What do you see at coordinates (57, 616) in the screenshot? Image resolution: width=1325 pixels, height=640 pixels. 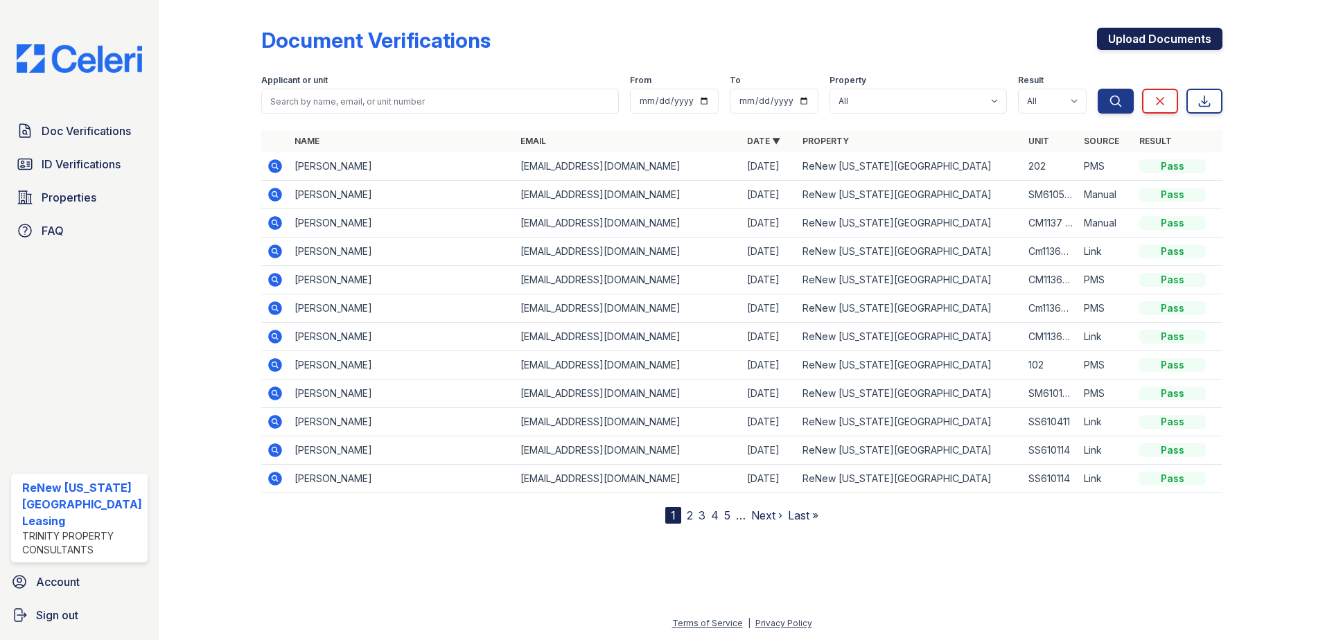 I see `span: Sign out` at bounding box center [57, 616].